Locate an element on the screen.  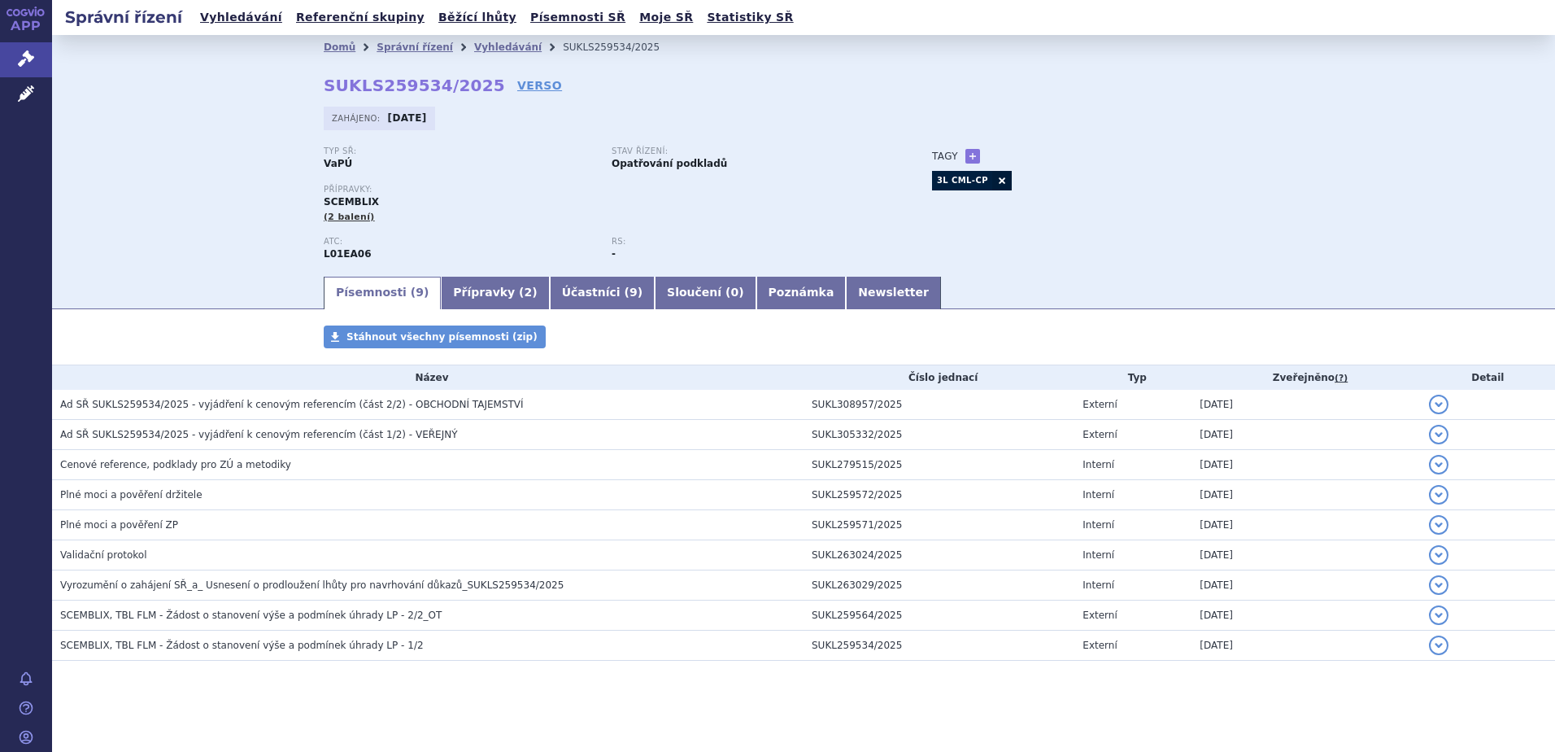
span: Stáhnout všechny písemnosti (zip) is located at coordinates (442, 337).